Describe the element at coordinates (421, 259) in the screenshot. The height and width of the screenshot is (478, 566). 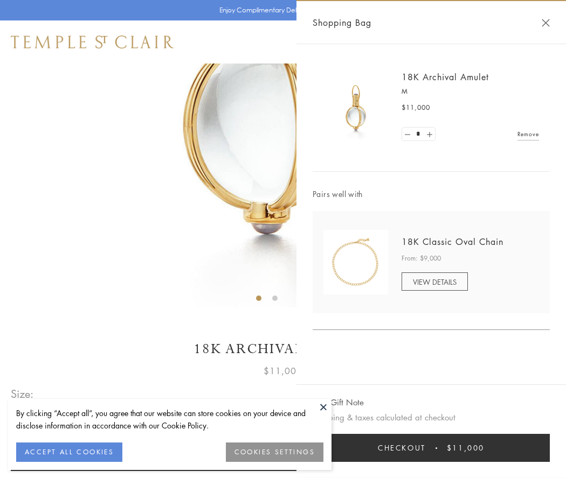
I see `span: From: $9,000` at that location.